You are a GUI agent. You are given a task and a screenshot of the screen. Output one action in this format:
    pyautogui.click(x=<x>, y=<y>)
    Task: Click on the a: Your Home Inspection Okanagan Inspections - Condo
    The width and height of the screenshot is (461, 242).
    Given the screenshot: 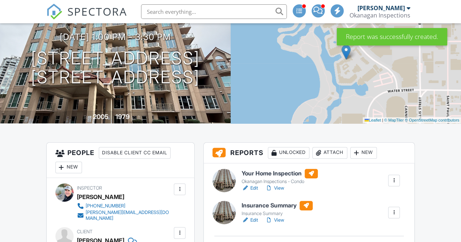 What is the action you would take?
    pyautogui.click(x=279, y=177)
    